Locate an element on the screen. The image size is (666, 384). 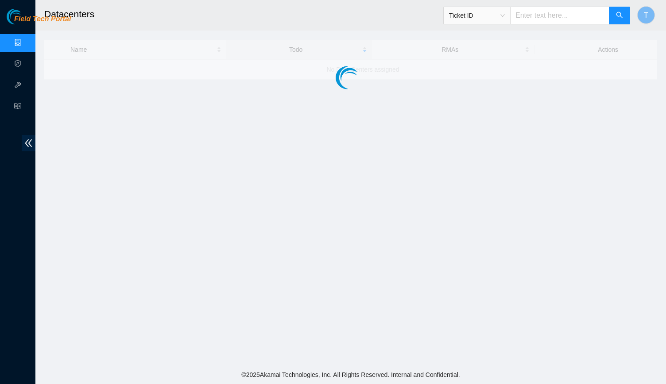
span: read is located at coordinates (18, 108).